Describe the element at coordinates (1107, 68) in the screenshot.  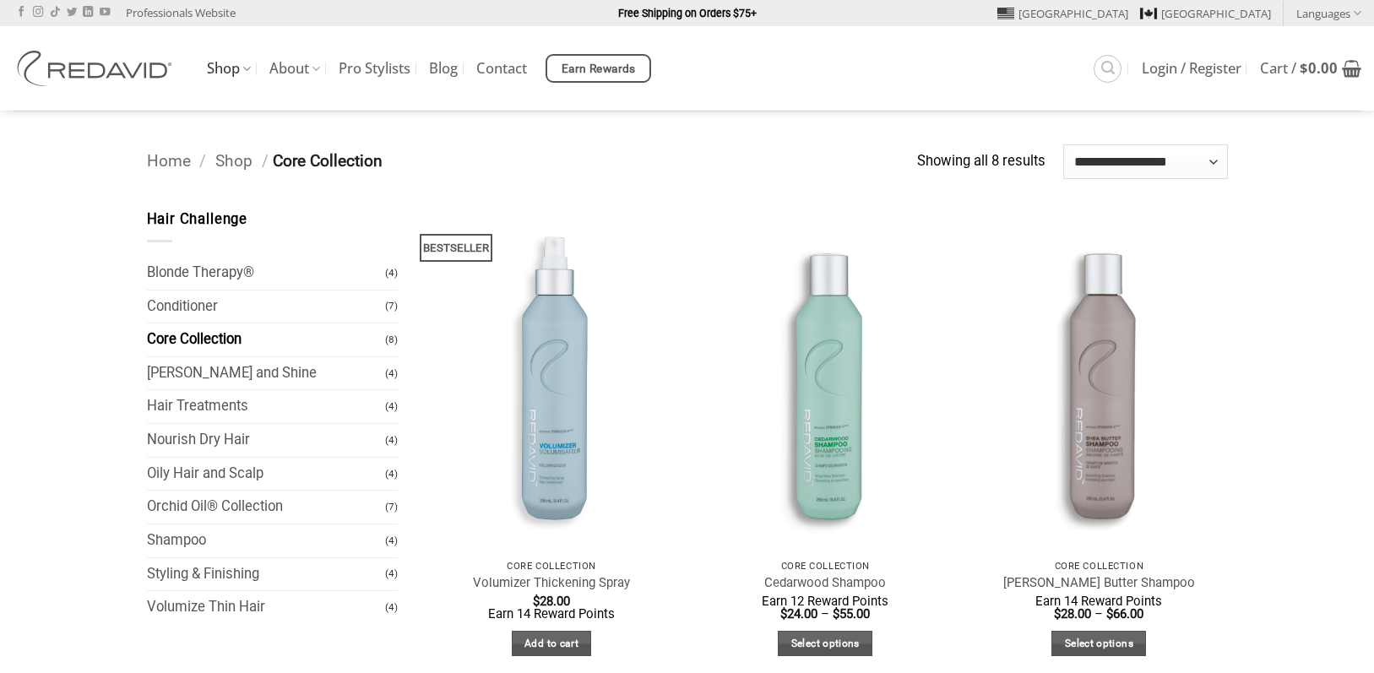
I see `a: Search` at that location.